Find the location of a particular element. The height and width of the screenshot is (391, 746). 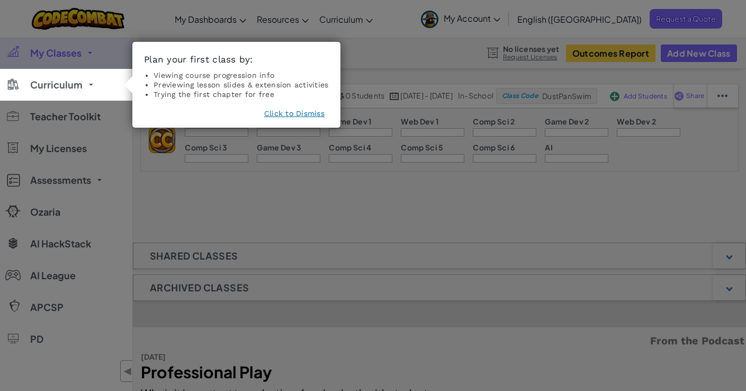

li: Trying the first chapter for free is located at coordinates (241, 94).